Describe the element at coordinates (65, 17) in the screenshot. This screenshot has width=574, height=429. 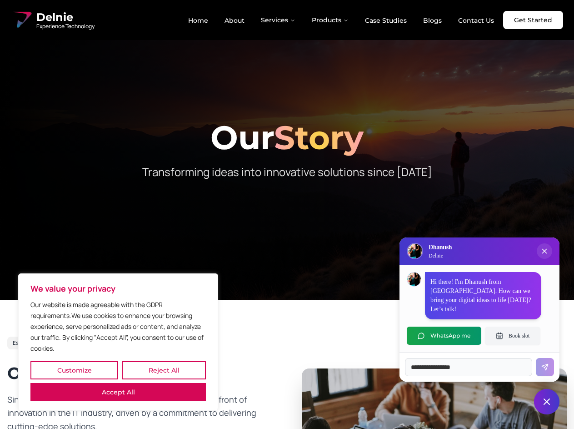
I see `span: Delnie` at that location.